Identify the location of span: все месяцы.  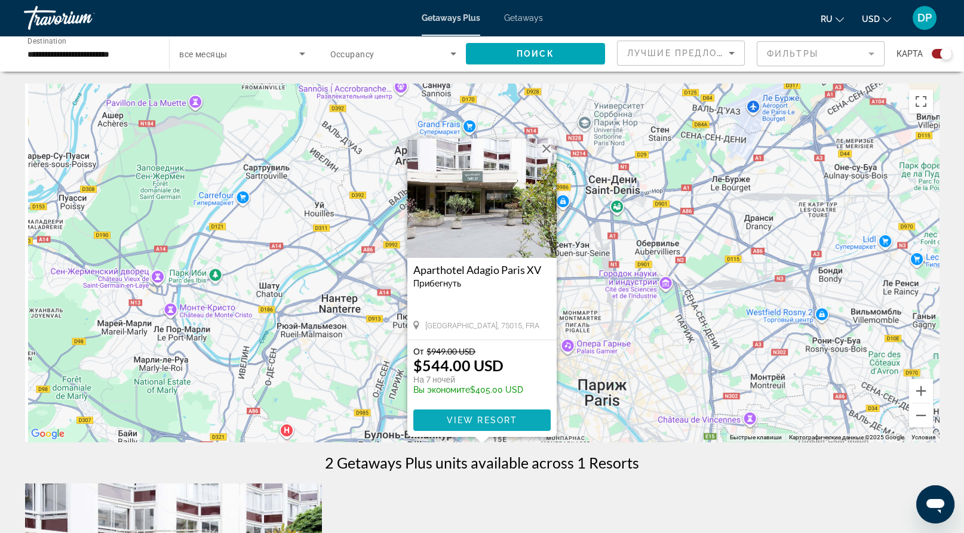
(203, 54).